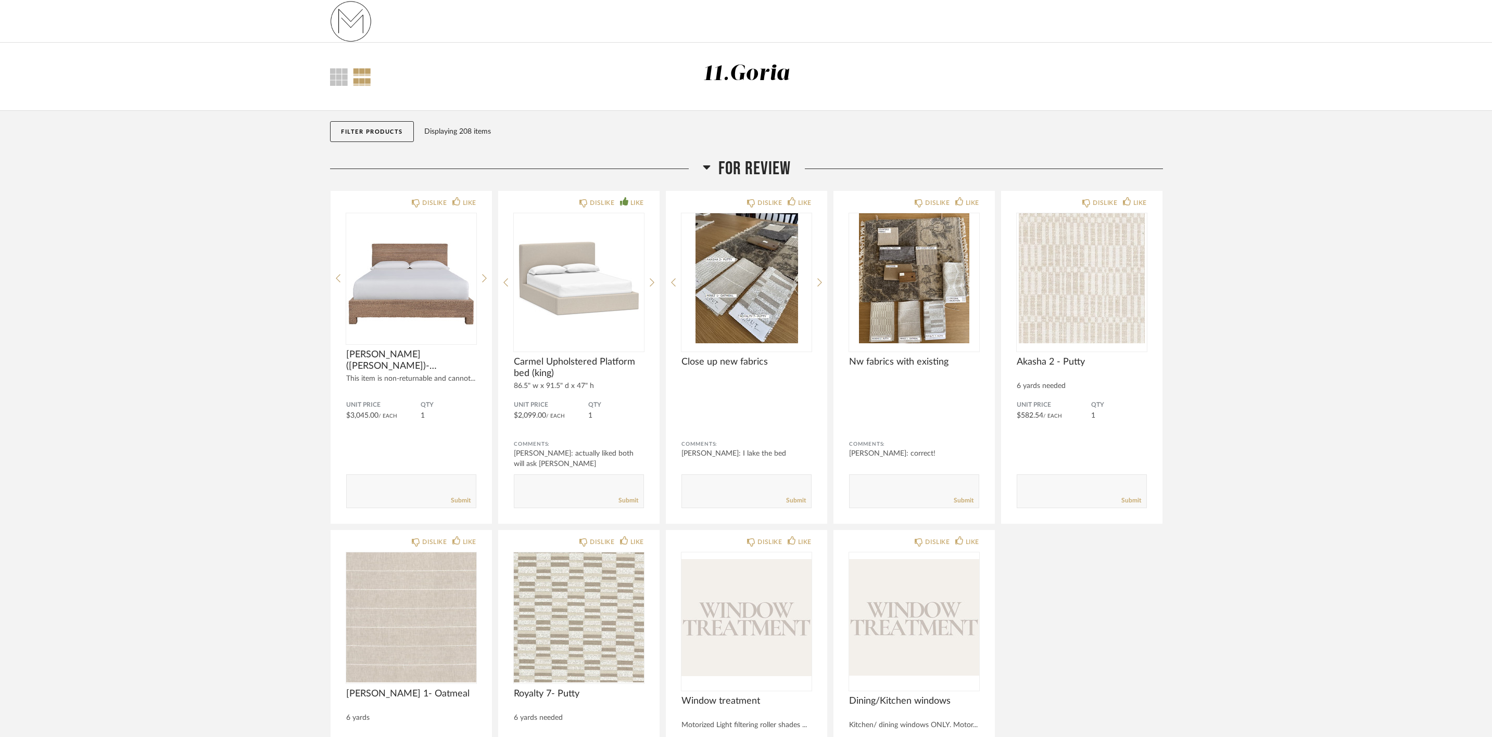  Describe the element at coordinates (746, 726) in the screenshot. I see `div: Motorized Light filtering roller shades ...` at that location.